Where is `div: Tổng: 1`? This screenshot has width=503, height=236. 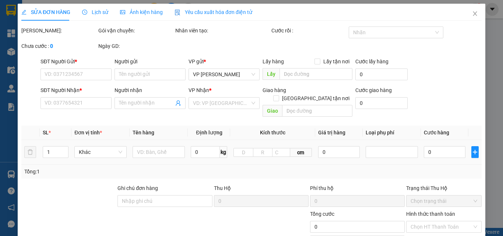
div: Tổng: 1 is located at coordinates (109, 172).